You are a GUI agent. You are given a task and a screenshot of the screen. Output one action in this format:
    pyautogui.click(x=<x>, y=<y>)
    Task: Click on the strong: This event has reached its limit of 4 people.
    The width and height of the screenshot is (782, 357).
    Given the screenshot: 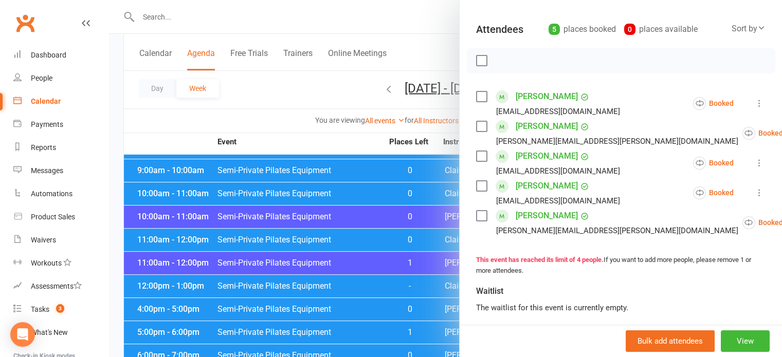 What is the action you would take?
    pyautogui.click(x=540, y=260)
    